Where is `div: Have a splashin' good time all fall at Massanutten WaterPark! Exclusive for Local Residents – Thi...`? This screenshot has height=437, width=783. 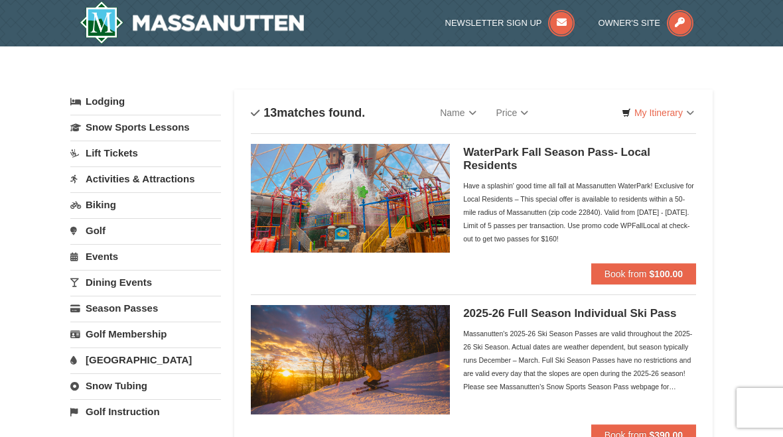 div: Have a splashin' good time all fall at Massanutten WaterPark! Exclusive for Local Residents – Thi... is located at coordinates (579, 212).